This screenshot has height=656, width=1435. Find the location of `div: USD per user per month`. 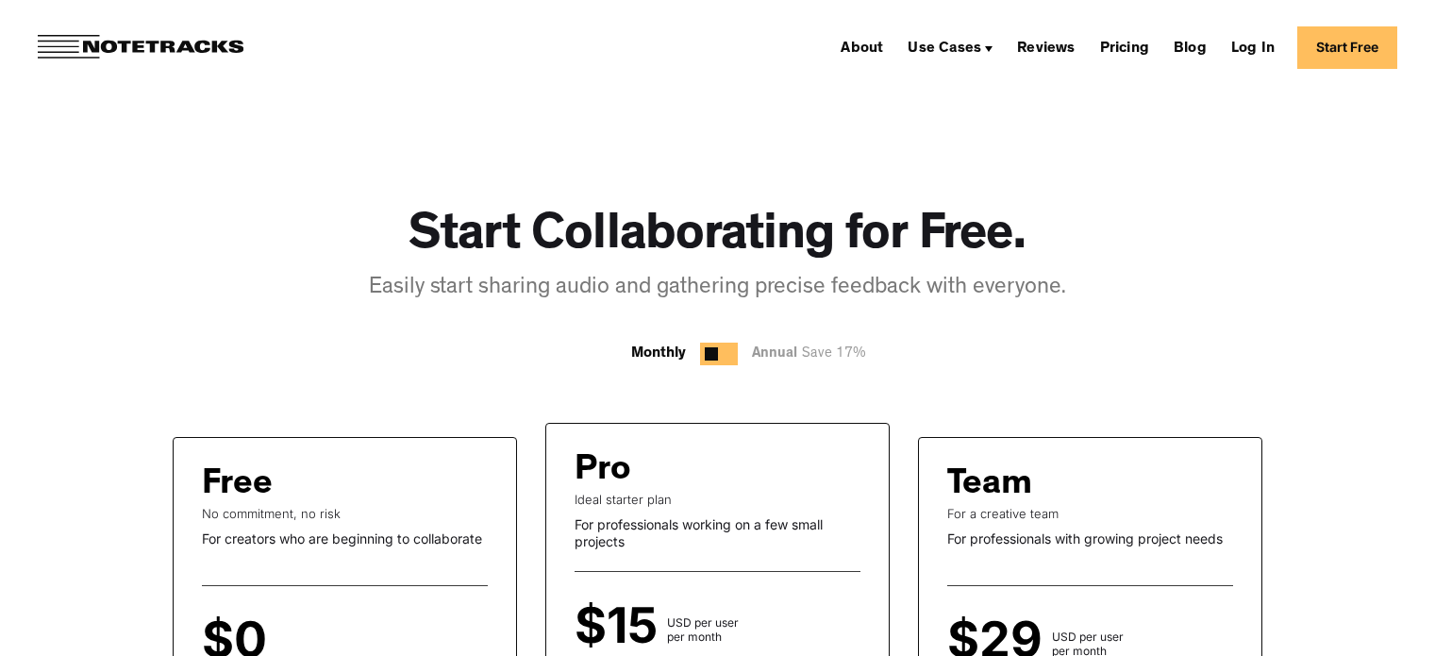

div: USD per user per month is located at coordinates (703, 629).